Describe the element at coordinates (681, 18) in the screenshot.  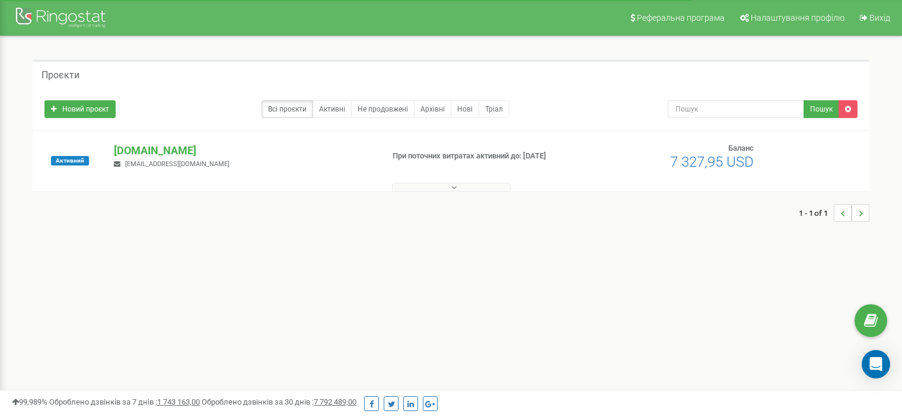
I see `span: Реферальна програма` at that location.